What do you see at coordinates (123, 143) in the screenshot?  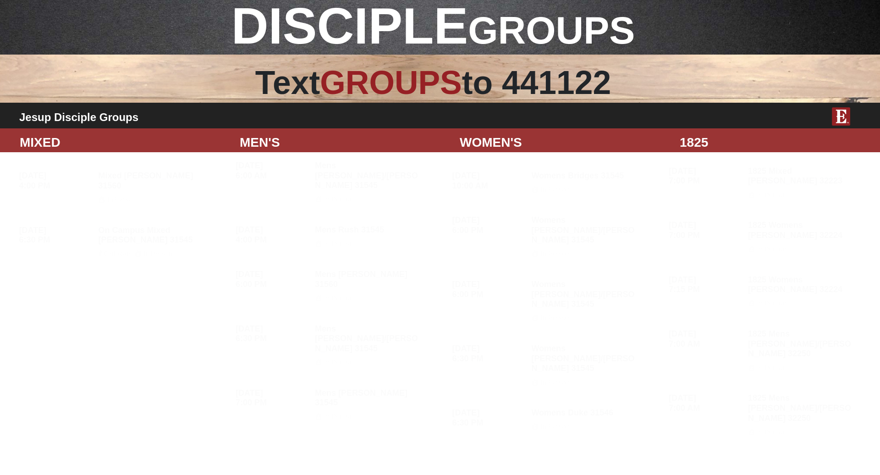 I see `div: MIXED` at bounding box center [123, 143].